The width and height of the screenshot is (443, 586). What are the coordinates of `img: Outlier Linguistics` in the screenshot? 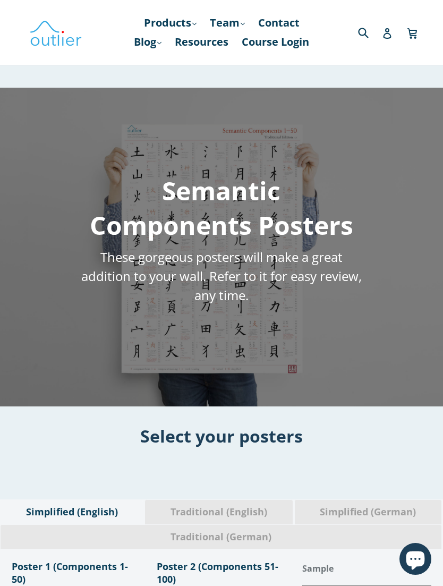 It's located at (56, 32).